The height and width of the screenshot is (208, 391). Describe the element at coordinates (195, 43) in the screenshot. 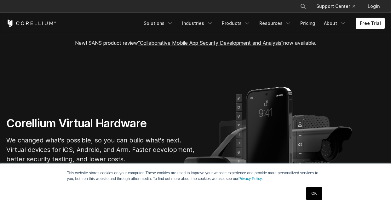

I see `span: New! SANS product review now available.` at that location.